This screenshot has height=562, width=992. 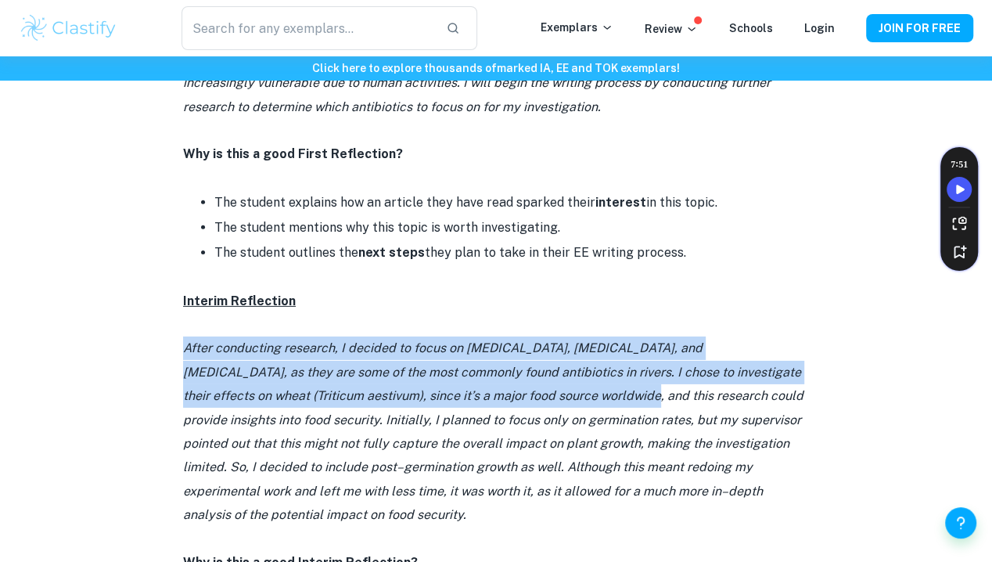 I want to click on strong: next steps, so click(x=391, y=252).